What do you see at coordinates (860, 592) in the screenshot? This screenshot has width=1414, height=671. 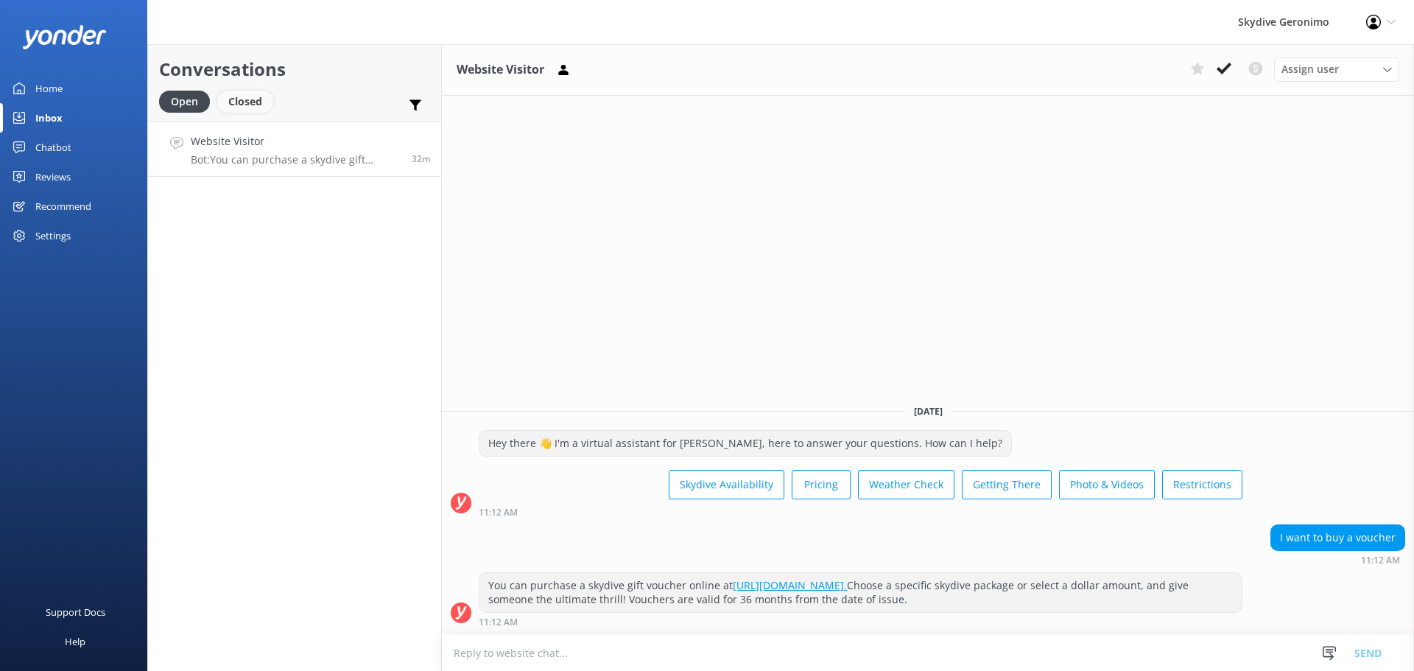 I see `div: You can purchase a skydive gift voucher online at Choose a specific skydive package or select a d...` at bounding box center [860, 592].